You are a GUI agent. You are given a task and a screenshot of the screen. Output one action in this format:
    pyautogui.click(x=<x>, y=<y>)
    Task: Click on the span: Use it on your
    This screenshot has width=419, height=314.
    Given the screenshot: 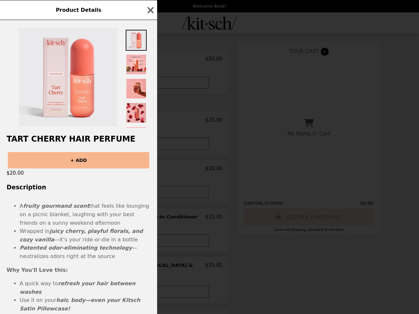 What is the action you would take?
    pyautogui.click(x=38, y=300)
    